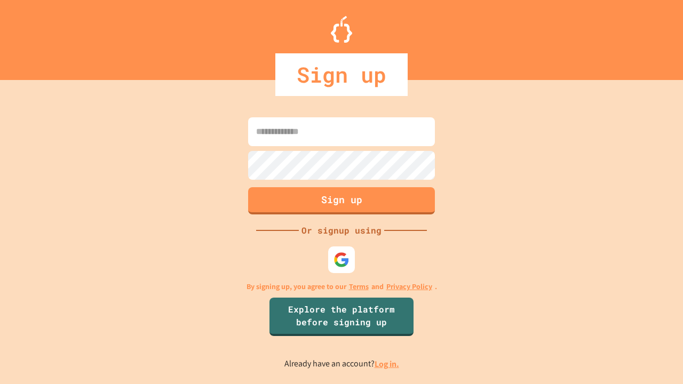  Describe the element at coordinates (342, 287) in the screenshot. I see `p: By signing up, you agree to our and .` at that location.